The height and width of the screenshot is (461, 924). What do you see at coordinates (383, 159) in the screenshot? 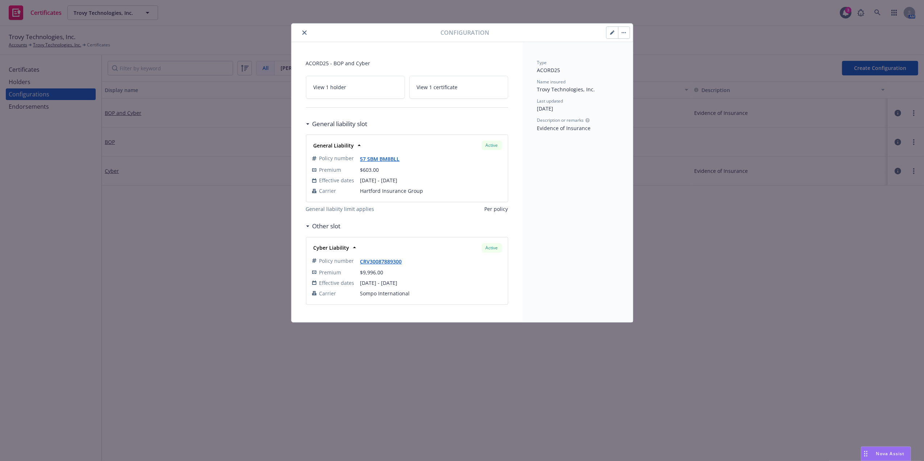
I see `a: 57 SBM BM8BLL` at bounding box center [383, 159].